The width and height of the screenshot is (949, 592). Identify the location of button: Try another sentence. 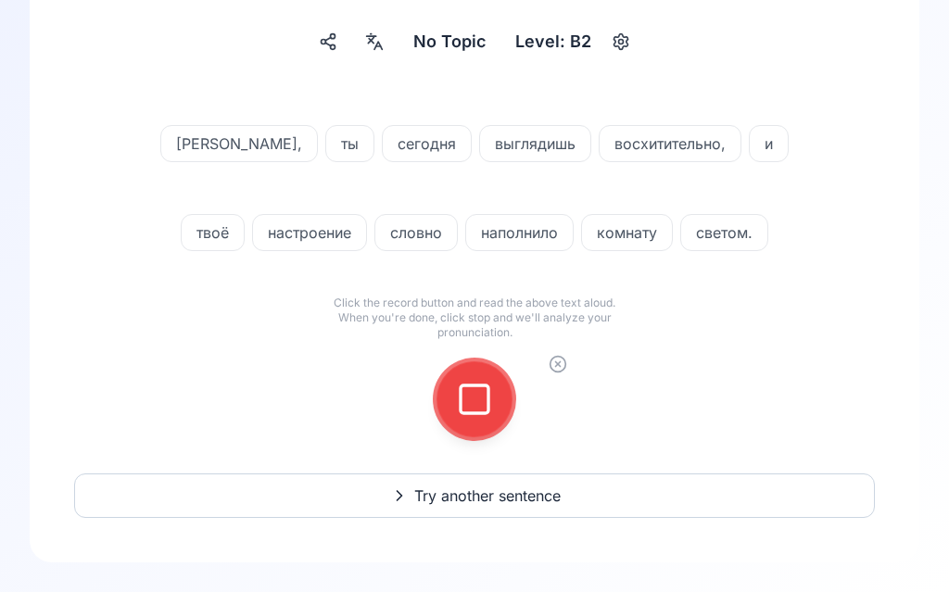
(475, 496).